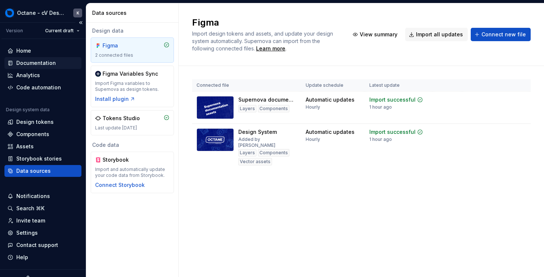  Describe the element at coordinates (266, 23) in the screenshot. I see `h2: Figma` at that location.